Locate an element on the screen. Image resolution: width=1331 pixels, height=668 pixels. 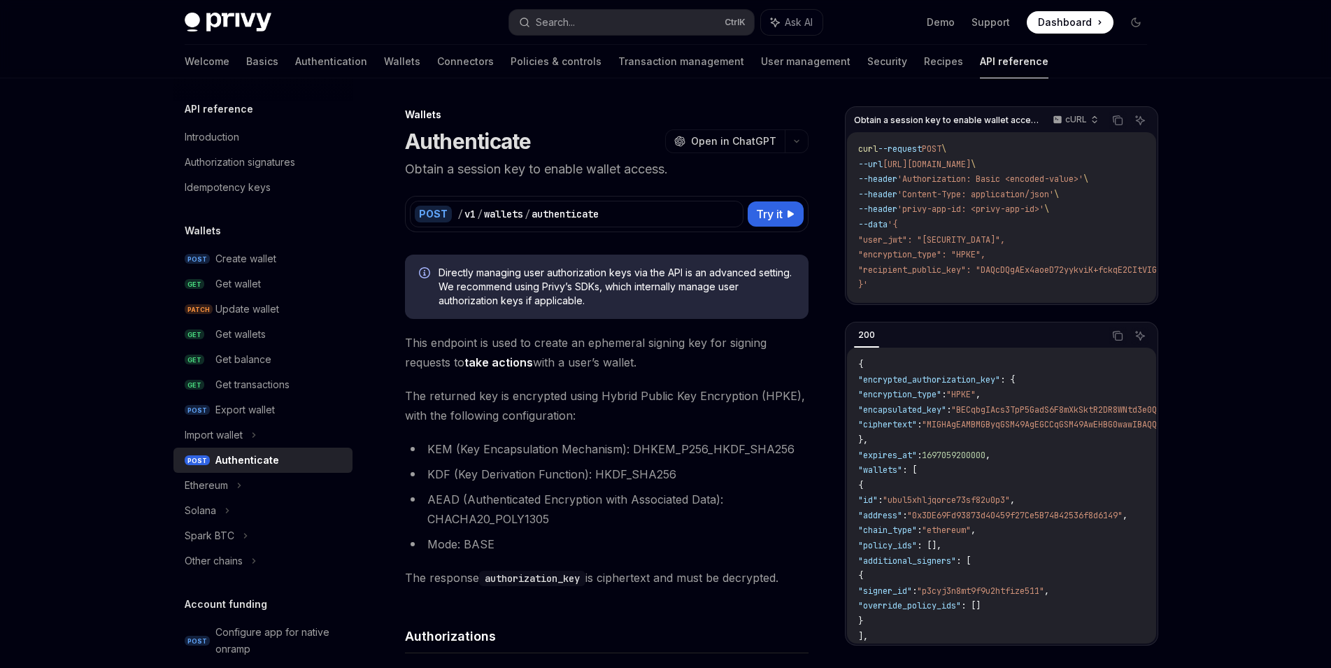
a: Recipes is located at coordinates (944, 62).